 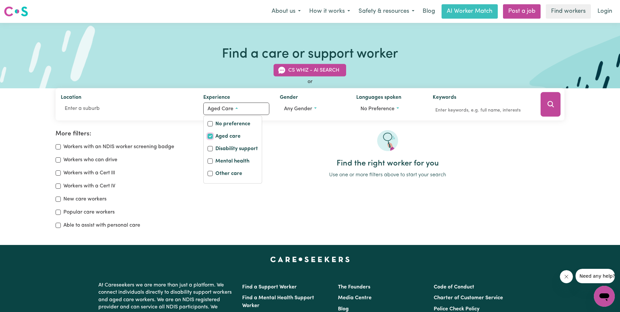 What do you see at coordinates (16, 11) in the screenshot?
I see `img: Careseekers logo` at bounding box center [16, 11].